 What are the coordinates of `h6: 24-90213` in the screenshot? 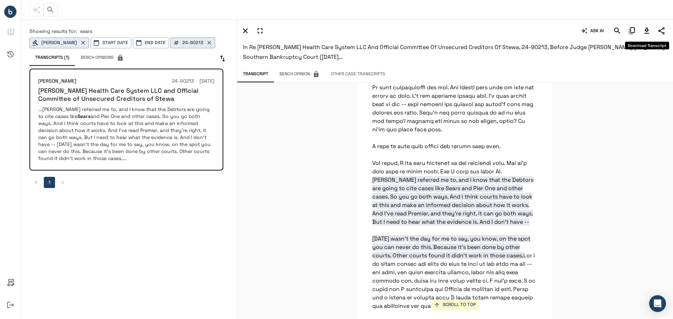 It's located at (183, 81).